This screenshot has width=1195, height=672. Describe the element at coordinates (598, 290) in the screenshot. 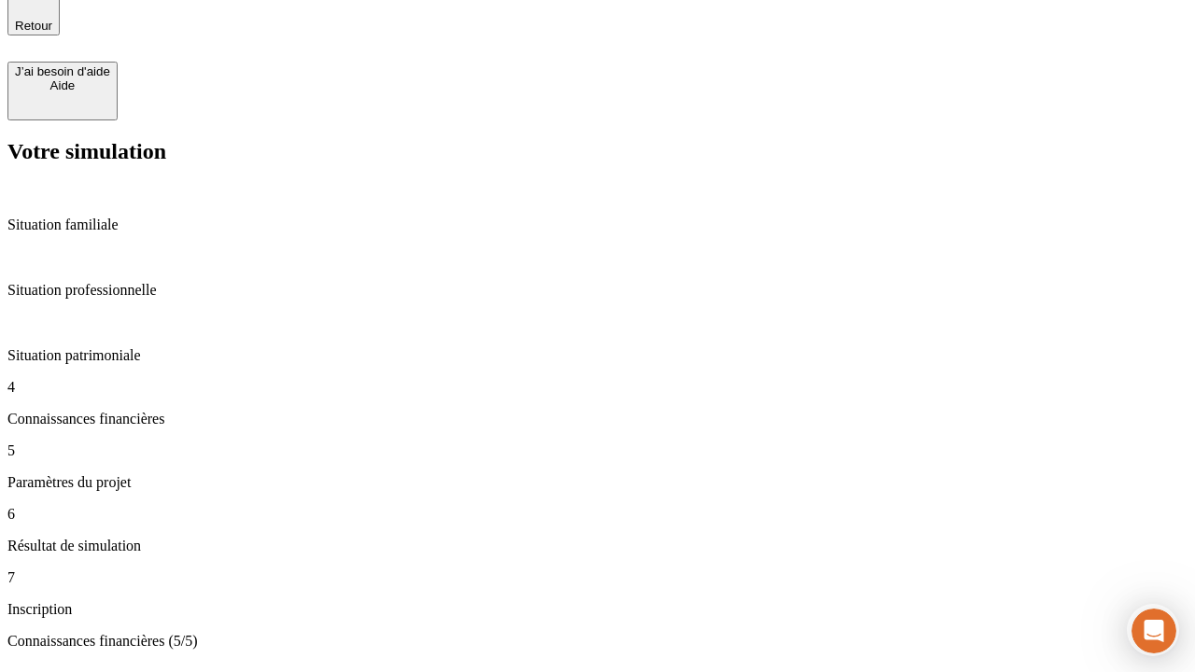

I see `p: Situation professionnelle` at that location.